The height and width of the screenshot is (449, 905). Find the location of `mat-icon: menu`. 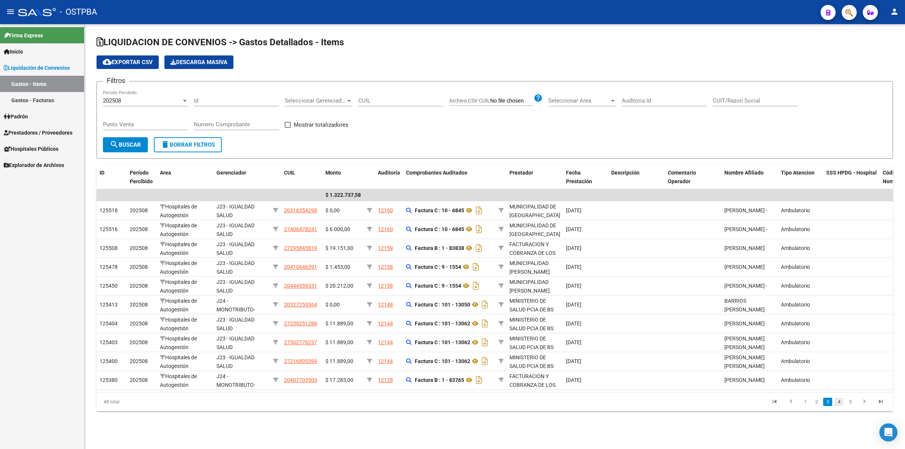

mat-icon: menu is located at coordinates (11, 12).